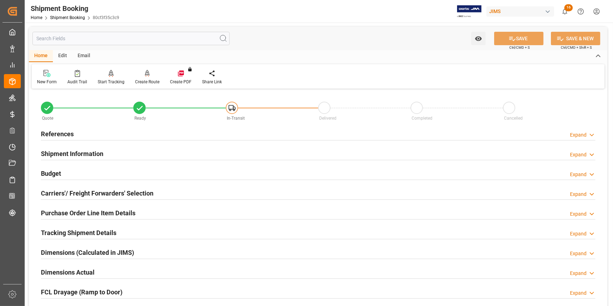 Image resolution: width=613 pixels, height=306 pixels. What do you see at coordinates (79, 232) in the screenshot?
I see `h2: Tracking Shipment Details` at bounding box center [79, 232].